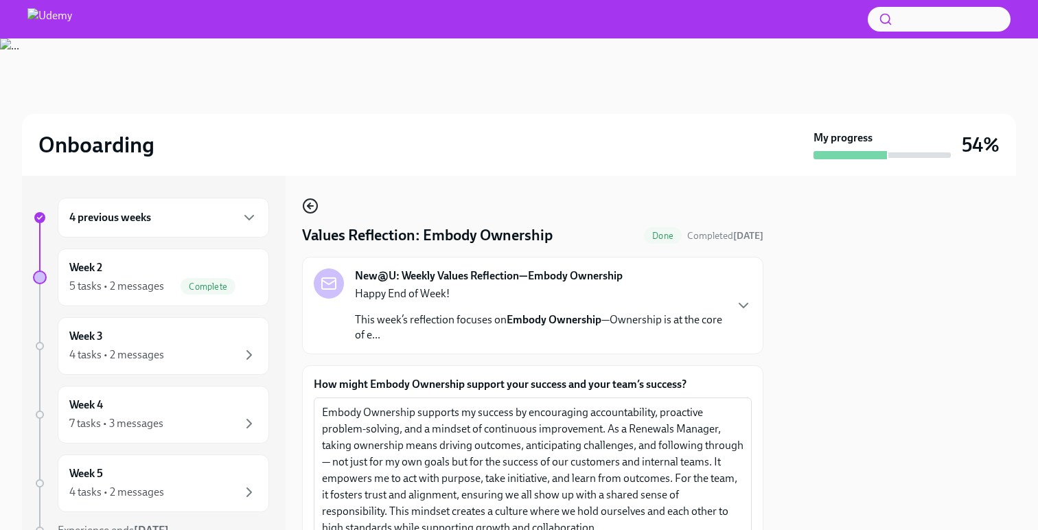  I want to click on strong: Embody Ownership, so click(554, 319).